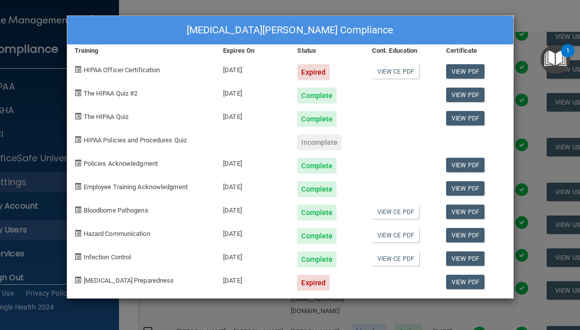  I want to click on span: The HIPAA Quiz, so click(106, 117).